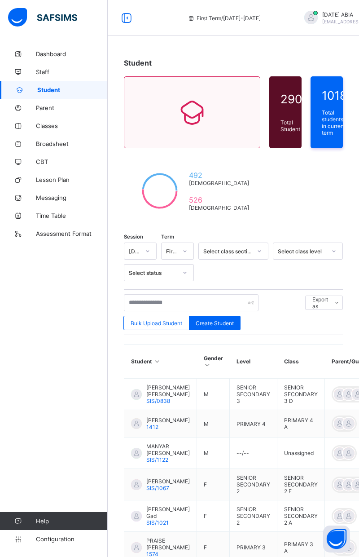 The height and width of the screenshot is (557, 359). What do you see at coordinates (219, 200) in the screenshot?
I see `span: 526` at bounding box center [219, 200].